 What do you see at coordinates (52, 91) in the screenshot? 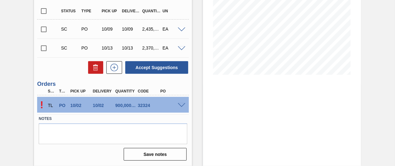
I see `div: Step` at bounding box center [52, 91].